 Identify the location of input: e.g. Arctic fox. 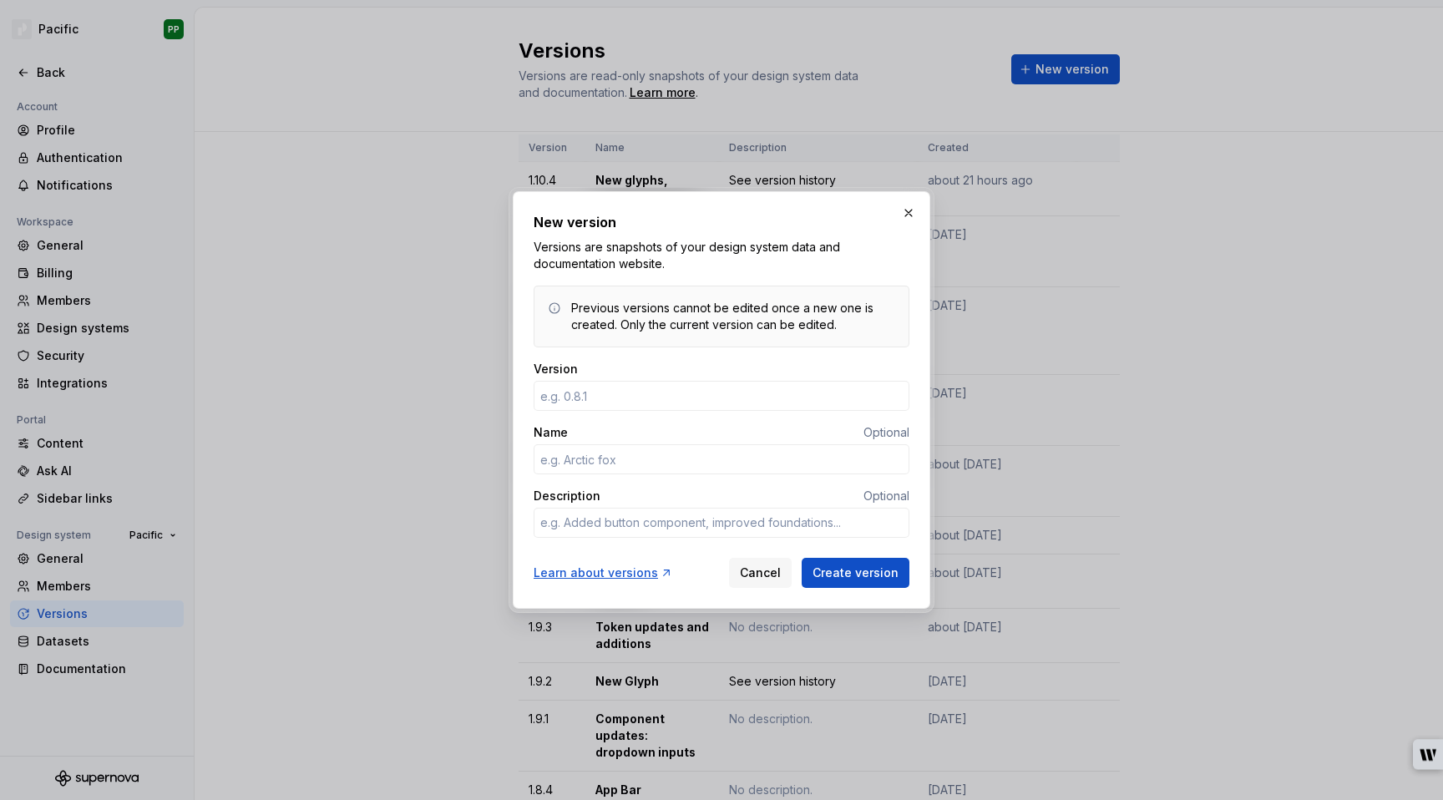
(722, 459).